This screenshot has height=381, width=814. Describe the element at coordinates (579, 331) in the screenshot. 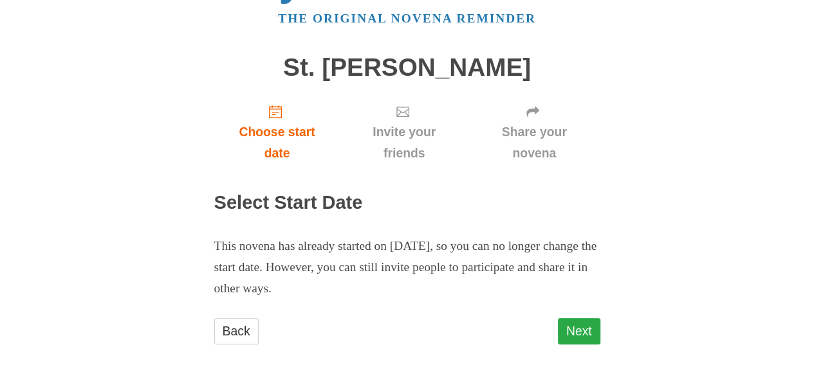

I see `a: Next` at that location.